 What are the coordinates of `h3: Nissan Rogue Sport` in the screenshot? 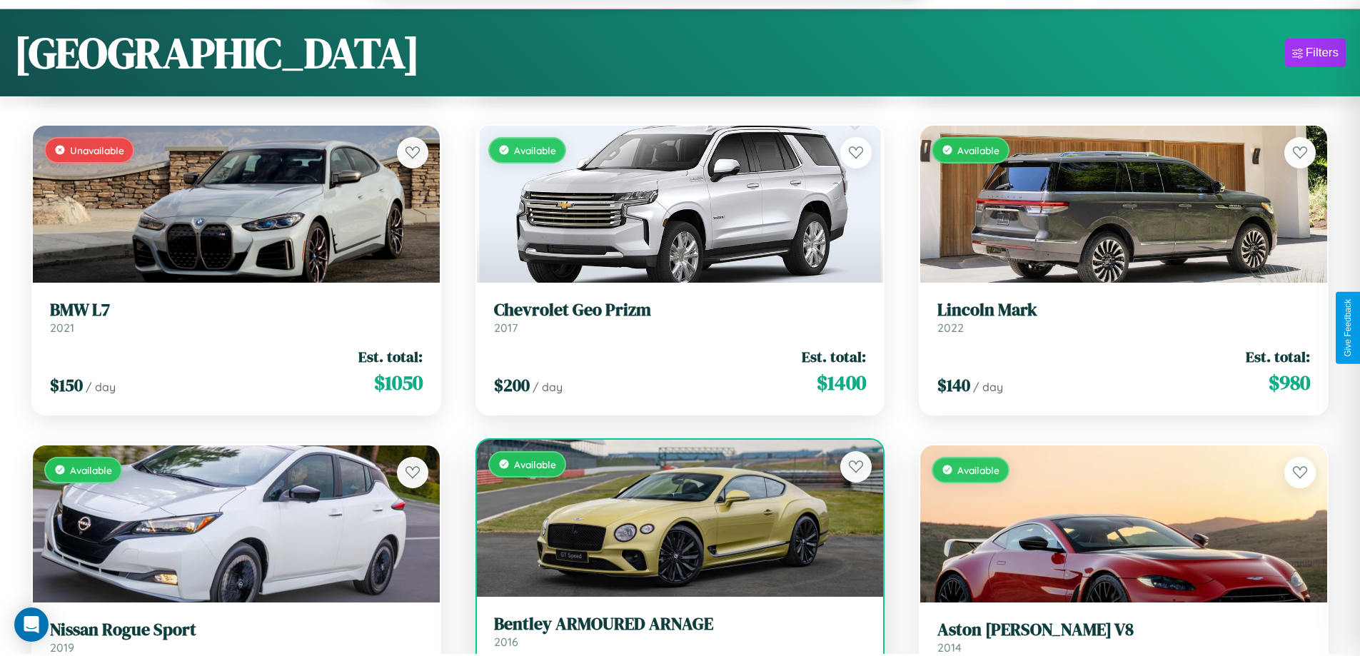 It's located at (236, 630).